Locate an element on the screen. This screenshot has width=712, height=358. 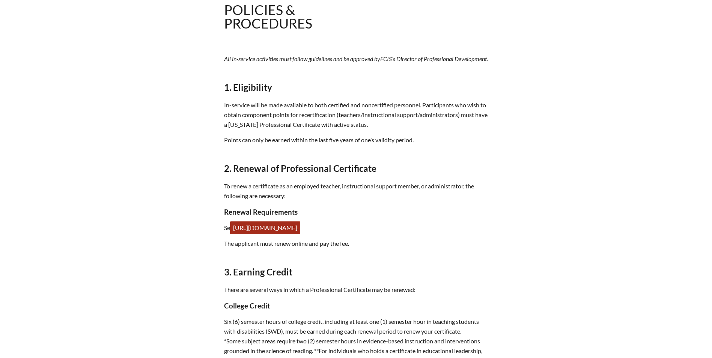
span: FCIS is located at coordinates (386, 59).